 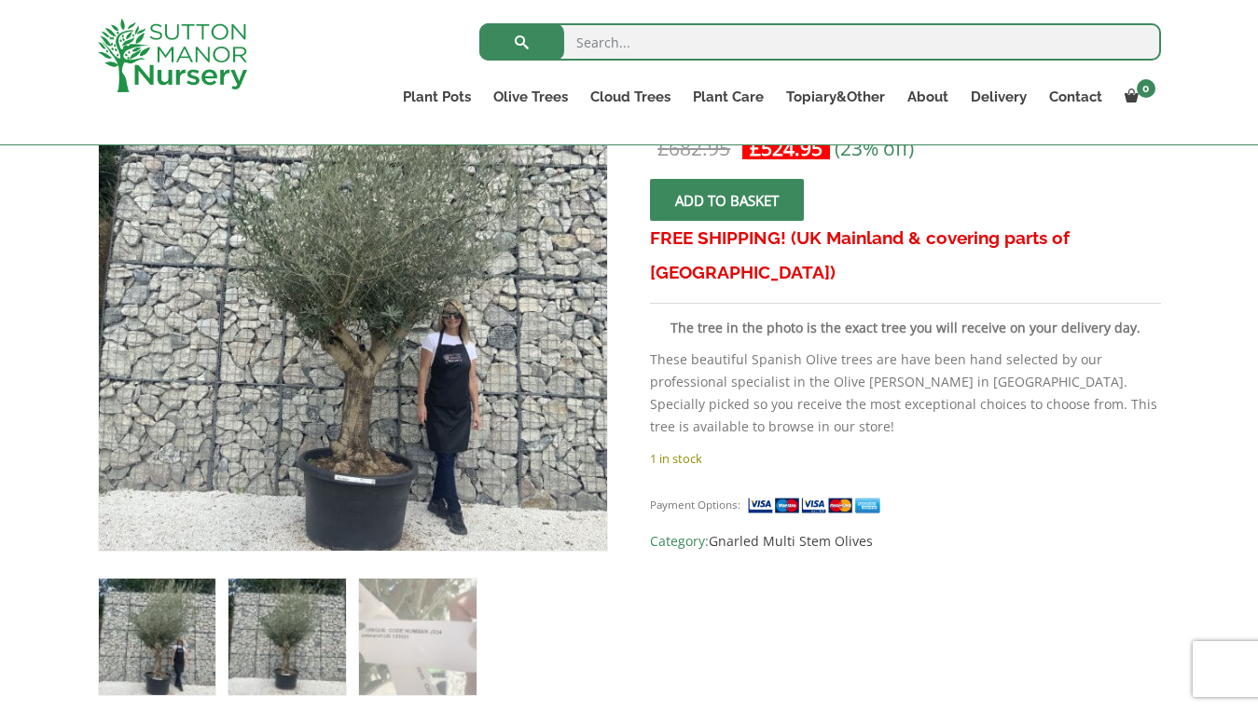 I want to click on img: Gnarled Multistem Olive Tree XL J334 - Image 2, so click(x=286, y=637).